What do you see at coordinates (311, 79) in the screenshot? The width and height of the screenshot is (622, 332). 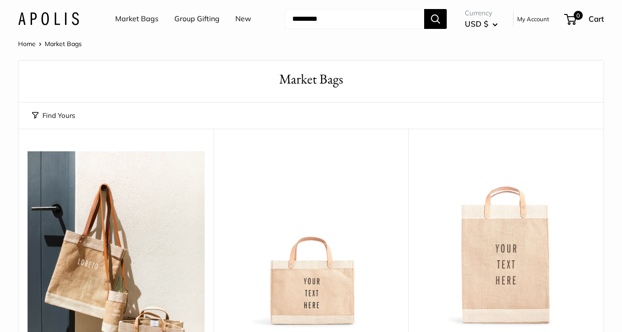 I see `h1: Market Bags` at bounding box center [311, 79].